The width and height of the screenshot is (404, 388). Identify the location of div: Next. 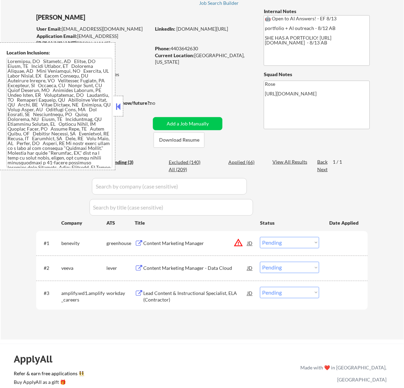
(323, 170).